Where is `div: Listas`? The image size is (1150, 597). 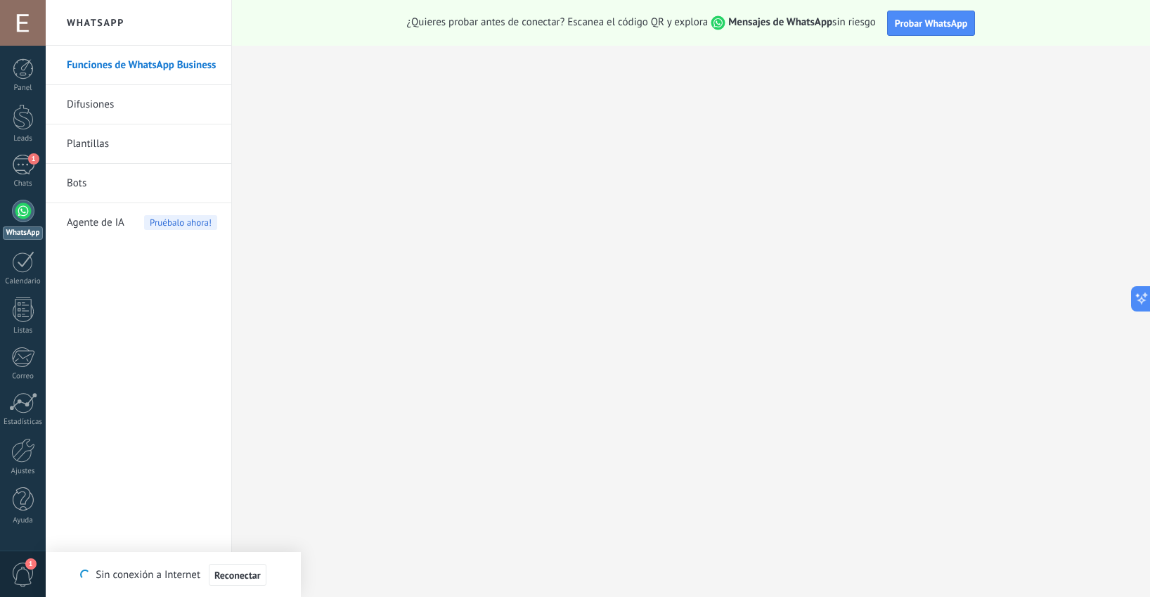 div: Listas is located at coordinates (23, 330).